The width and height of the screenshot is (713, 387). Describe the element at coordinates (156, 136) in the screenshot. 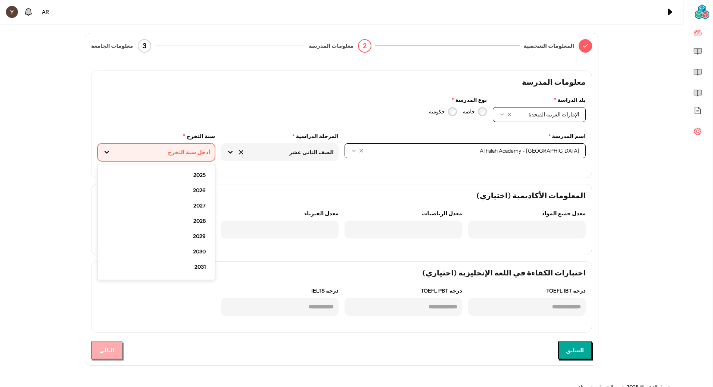

I see `label: سنة التخرج` at that location.